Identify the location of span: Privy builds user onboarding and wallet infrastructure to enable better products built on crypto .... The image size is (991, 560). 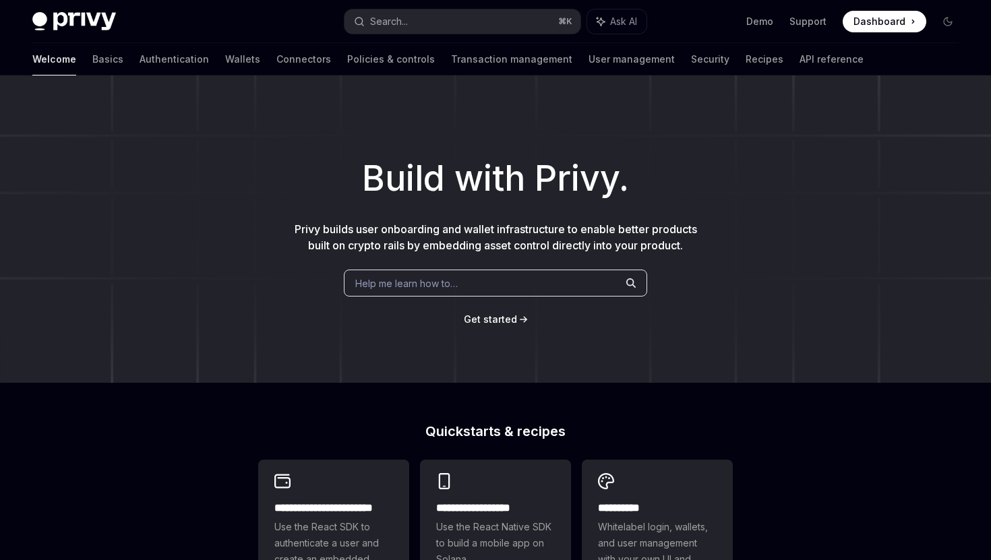
(496, 237).